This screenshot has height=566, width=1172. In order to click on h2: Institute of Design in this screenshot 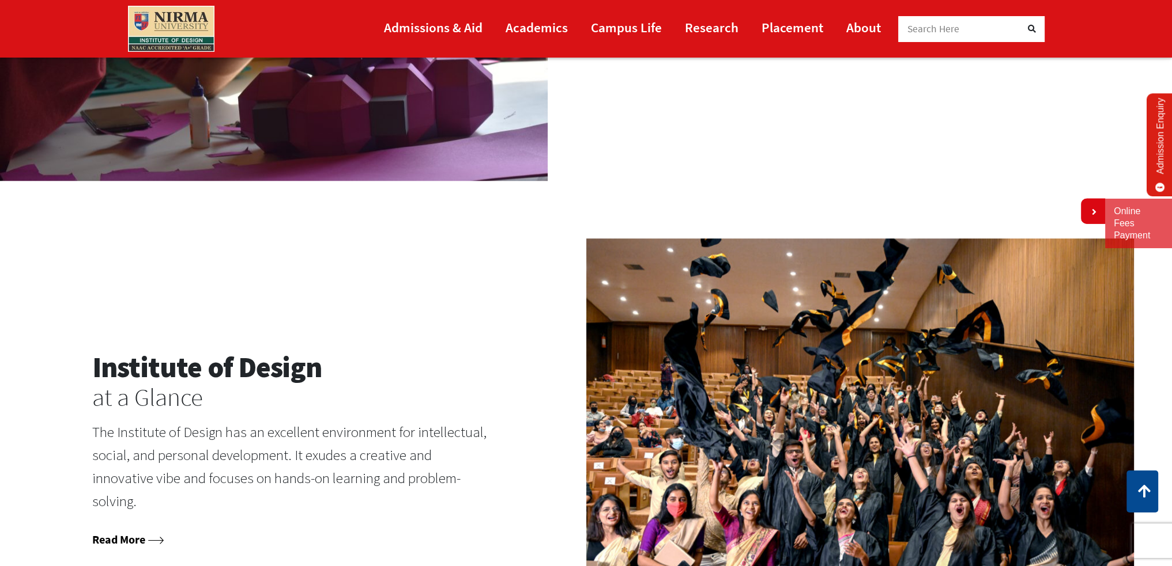, I will do `click(293, 368)`.